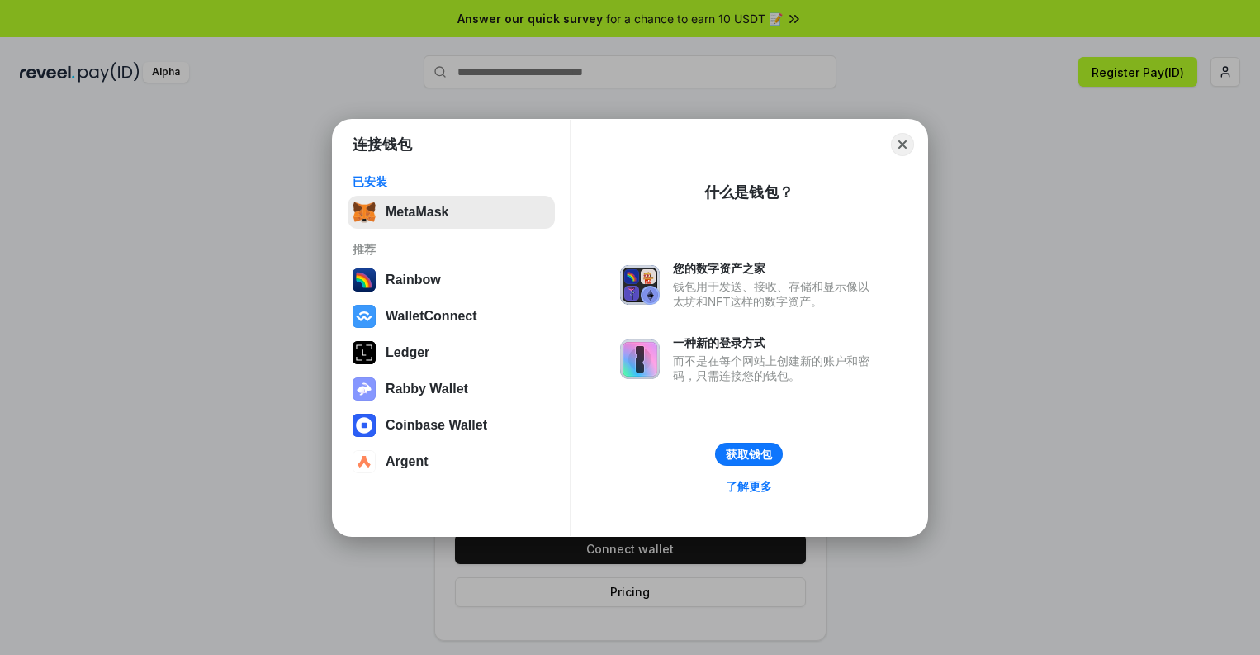 Image resolution: width=1260 pixels, height=655 pixels. I want to click on button: Argent, so click(451, 462).